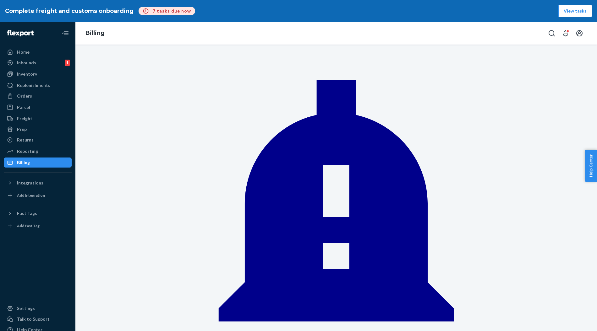 The width and height of the screenshot is (597, 331). Describe the element at coordinates (38, 74) in the screenshot. I see `a: Inventory` at that location.